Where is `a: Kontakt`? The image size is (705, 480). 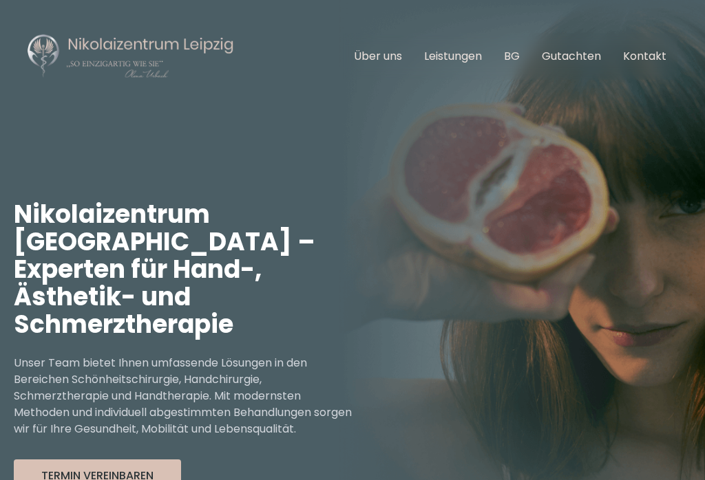 a: Kontakt is located at coordinates (644, 56).